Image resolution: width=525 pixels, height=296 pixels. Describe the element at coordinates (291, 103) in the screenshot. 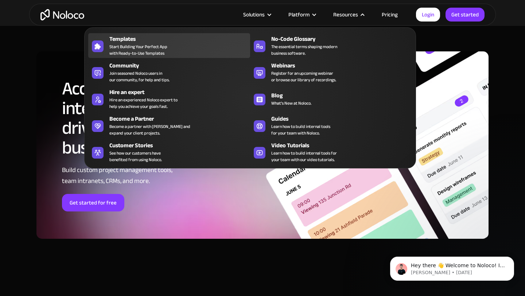

I see `span: What's New at Noloco.` at that location.